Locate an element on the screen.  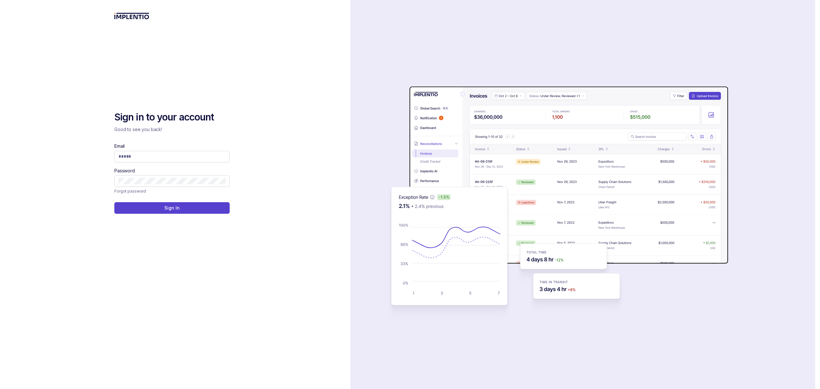
img: logo is located at coordinates (132, 16).